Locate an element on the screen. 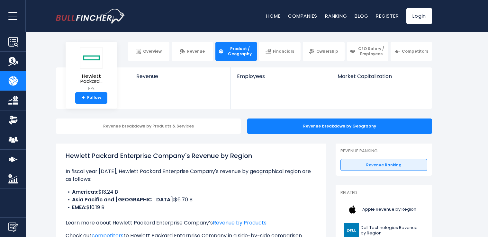 The image size is (488, 237). p: Learn more about Hewlett Packard Enterprise Company’s is located at coordinates (191, 223).